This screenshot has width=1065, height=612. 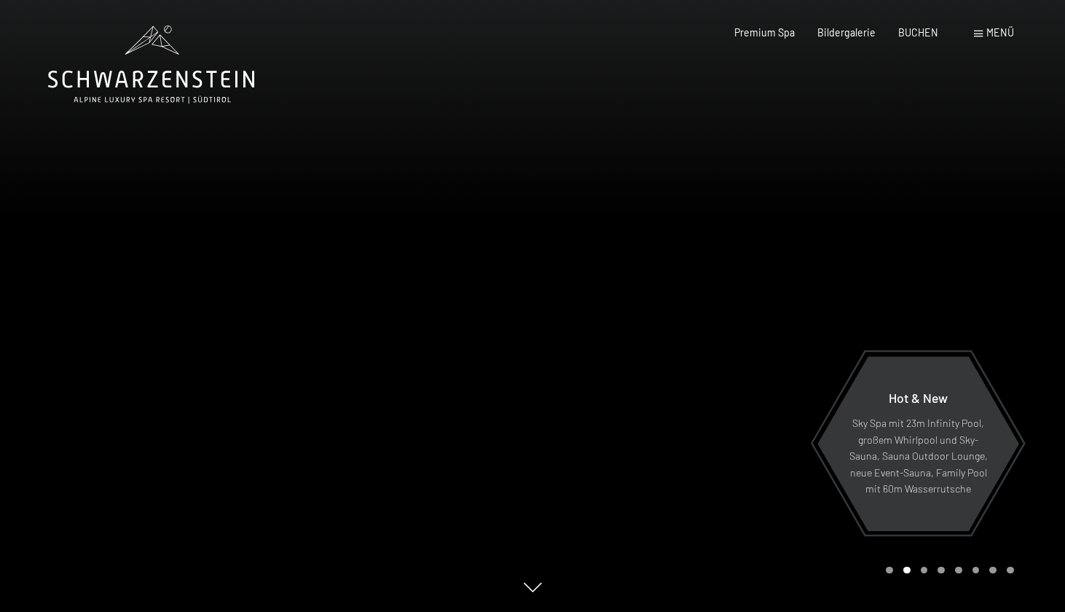 I want to click on div: Carousel Page 7, so click(x=993, y=570).